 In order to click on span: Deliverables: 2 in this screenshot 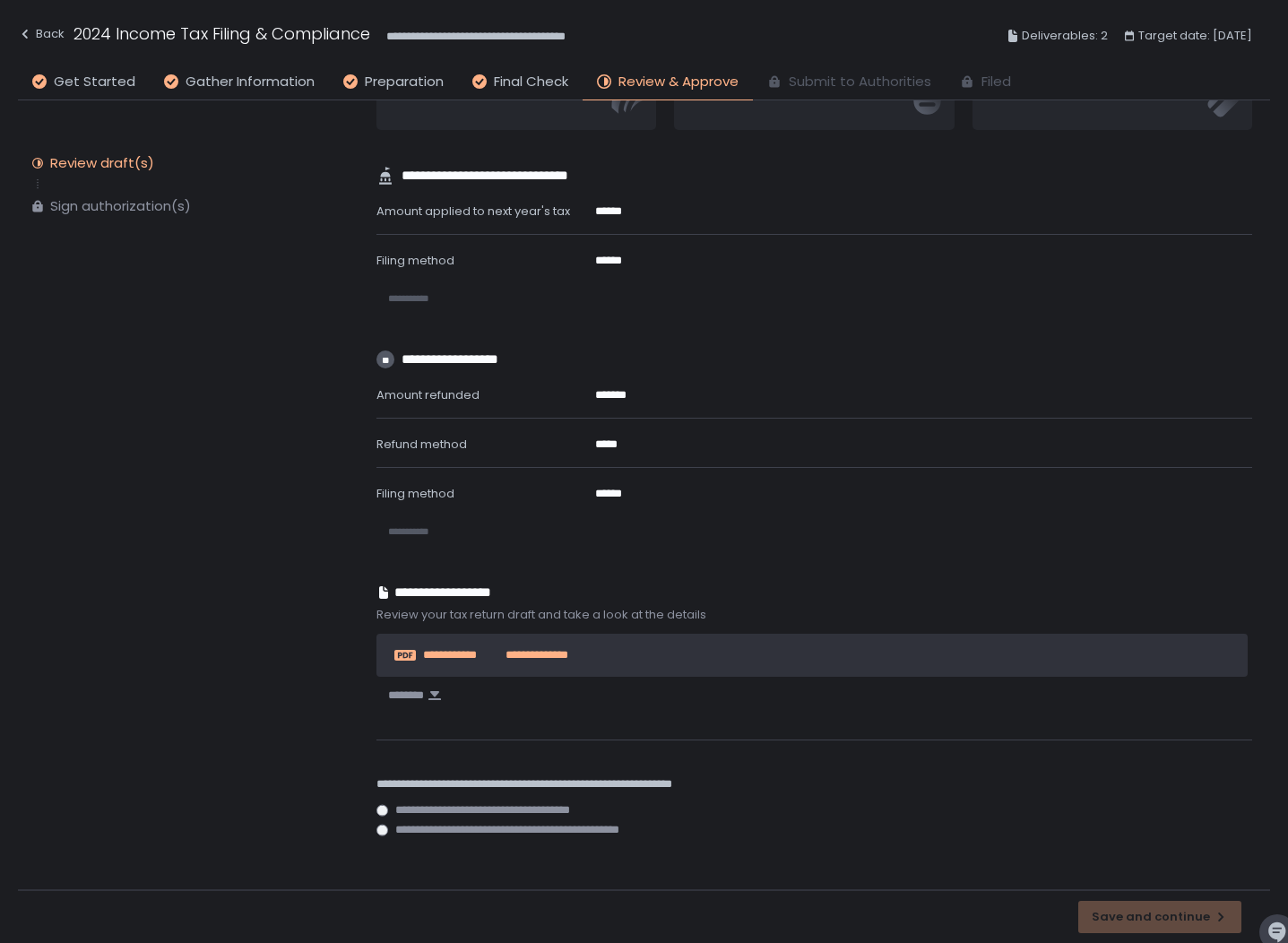, I will do `click(1065, 35)`.